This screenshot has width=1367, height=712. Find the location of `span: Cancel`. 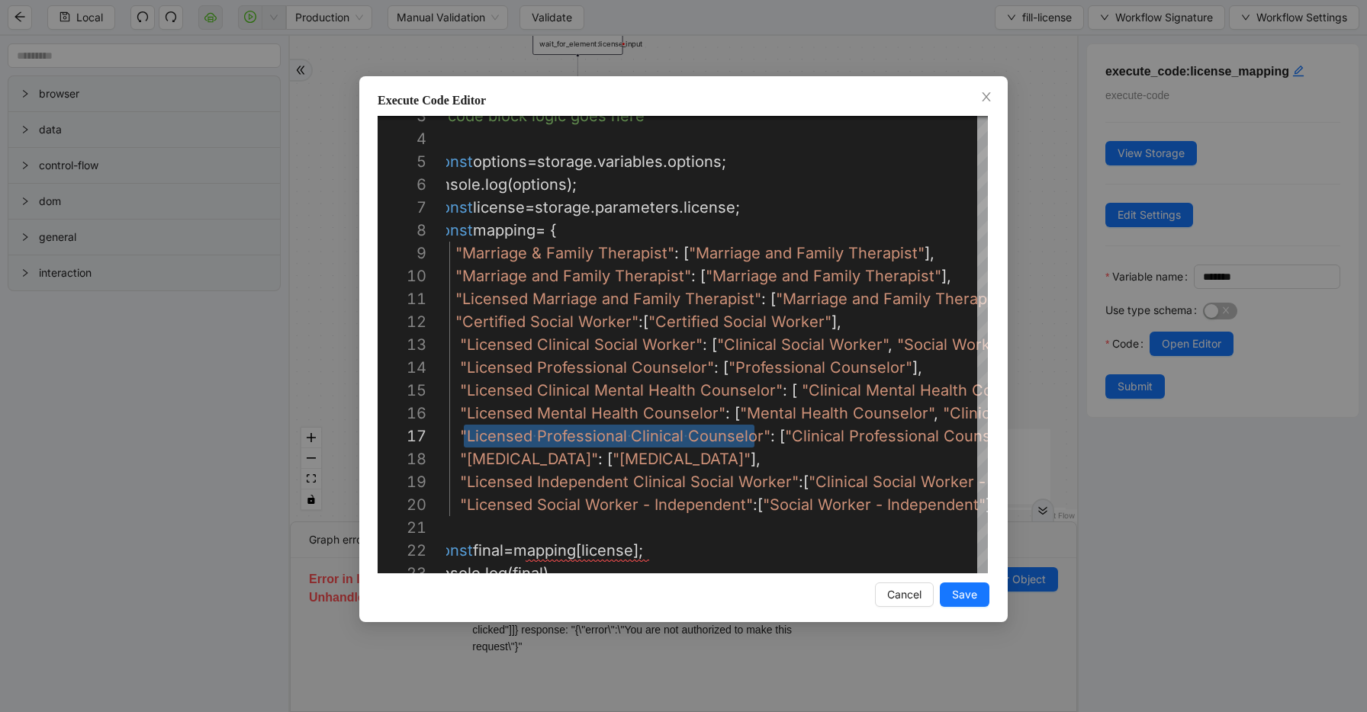

span: Cancel is located at coordinates (904, 595).